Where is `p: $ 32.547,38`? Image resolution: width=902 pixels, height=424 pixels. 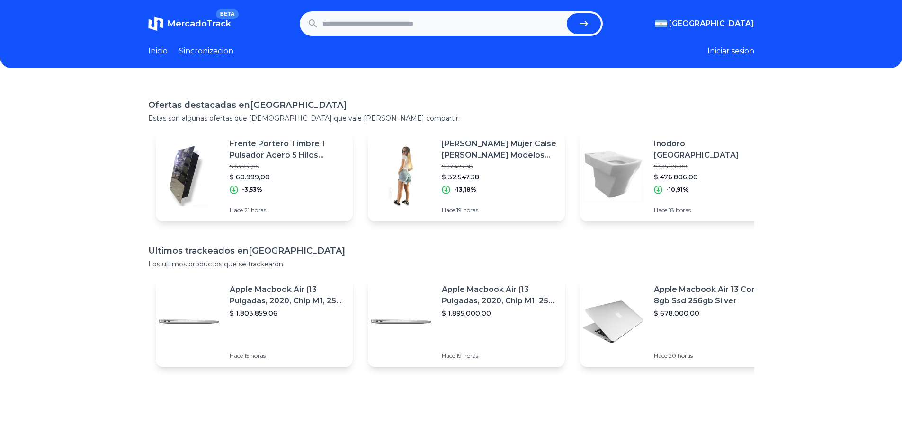
p: $ 32.547,38 is located at coordinates (499, 177).